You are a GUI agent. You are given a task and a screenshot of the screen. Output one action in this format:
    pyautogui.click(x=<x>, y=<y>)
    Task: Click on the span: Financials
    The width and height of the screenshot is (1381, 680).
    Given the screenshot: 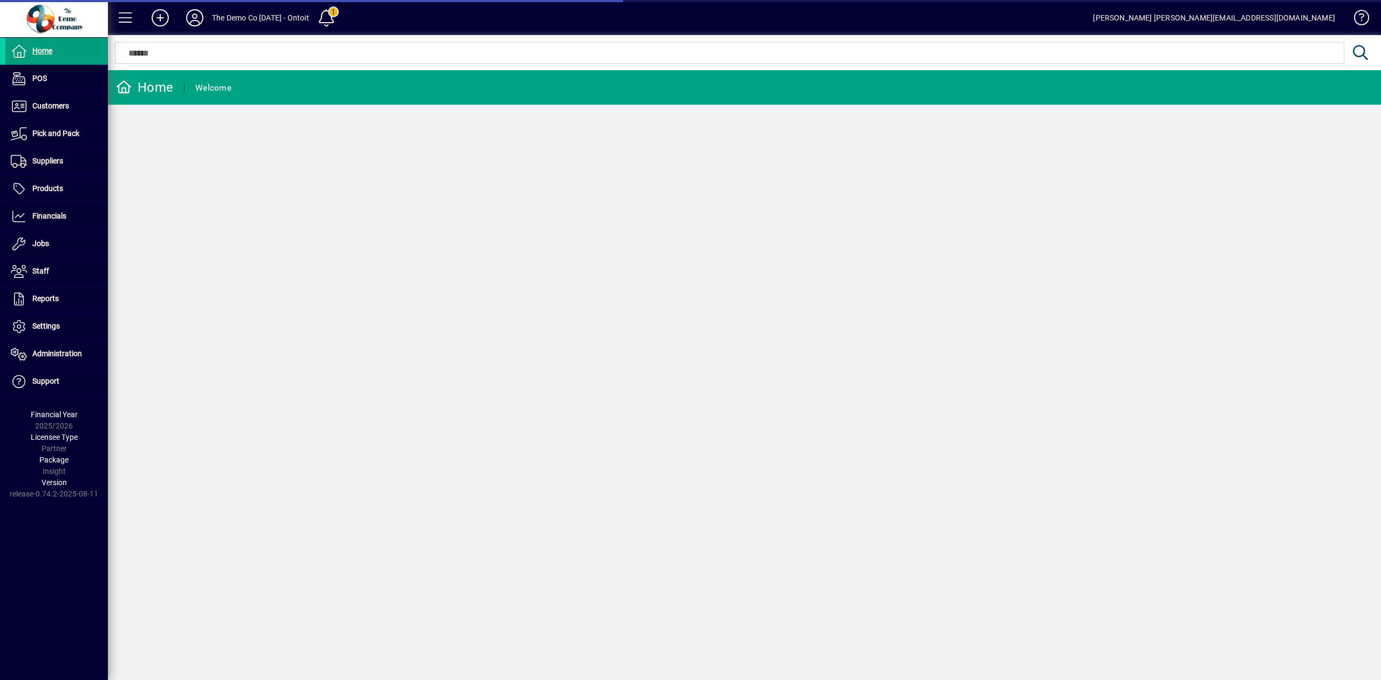 What is the action you would take?
    pyautogui.click(x=49, y=216)
    